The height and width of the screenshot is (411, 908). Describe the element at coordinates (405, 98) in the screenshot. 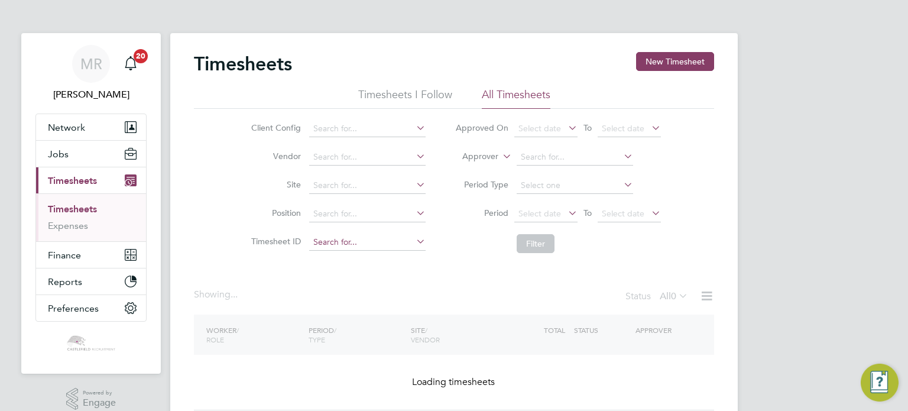

I see `li: Timesheets I Follow` at that location.